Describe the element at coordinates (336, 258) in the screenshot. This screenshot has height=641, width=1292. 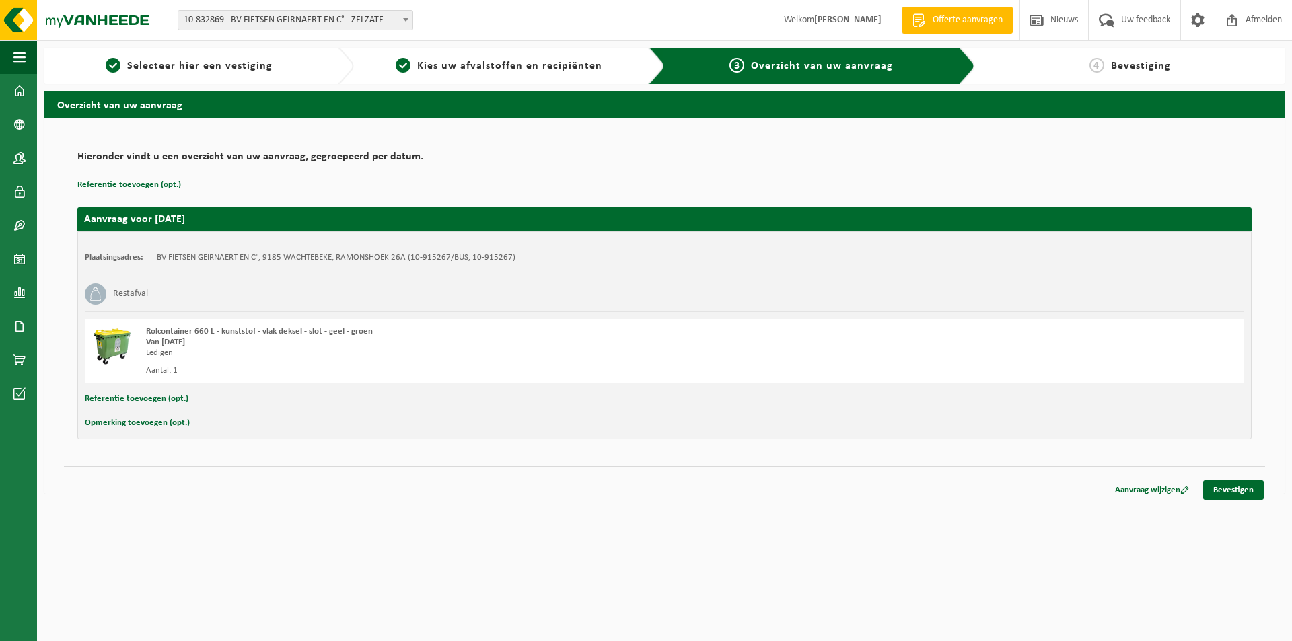
I see `td: BV FIETSEN GEIRNAERT EN C°, 9185 WACHTEBEKE, RAMONSHOEK 26A (10-915267/BUS, 10-915267)` at that location.